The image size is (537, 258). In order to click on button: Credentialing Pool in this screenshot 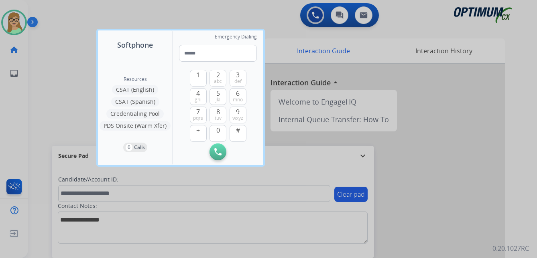, I will do `click(135, 114)`.